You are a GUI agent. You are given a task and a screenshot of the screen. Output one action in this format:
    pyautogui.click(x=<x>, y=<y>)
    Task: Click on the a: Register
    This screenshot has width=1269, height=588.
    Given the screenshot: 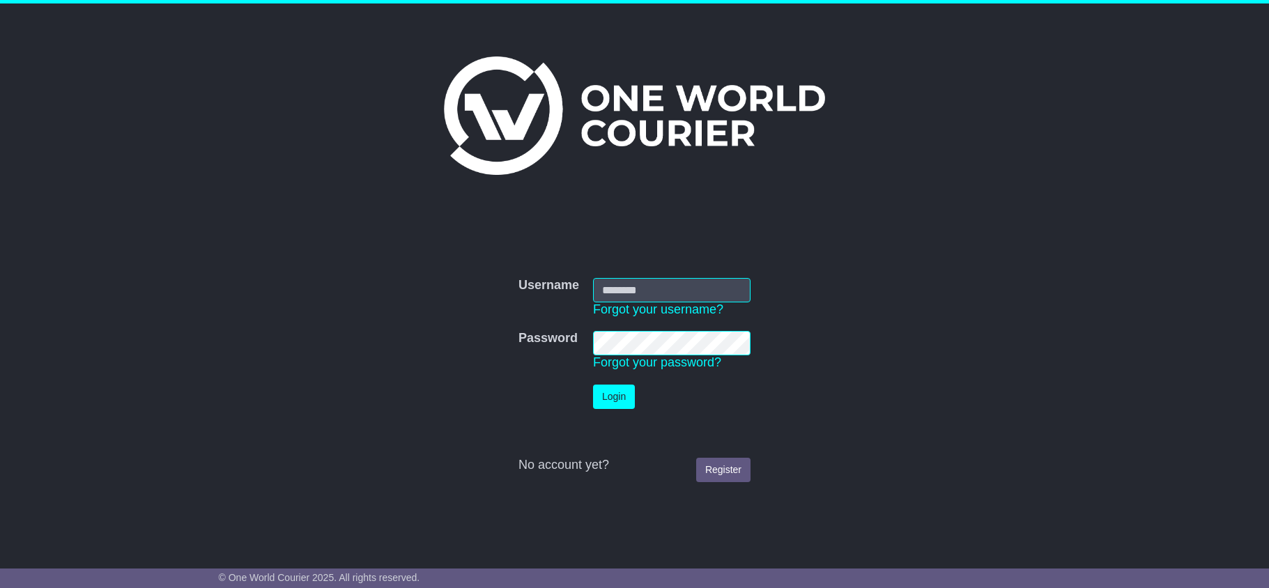 What is the action you would take?
    pyautogui.click(x=723, y=470)
    